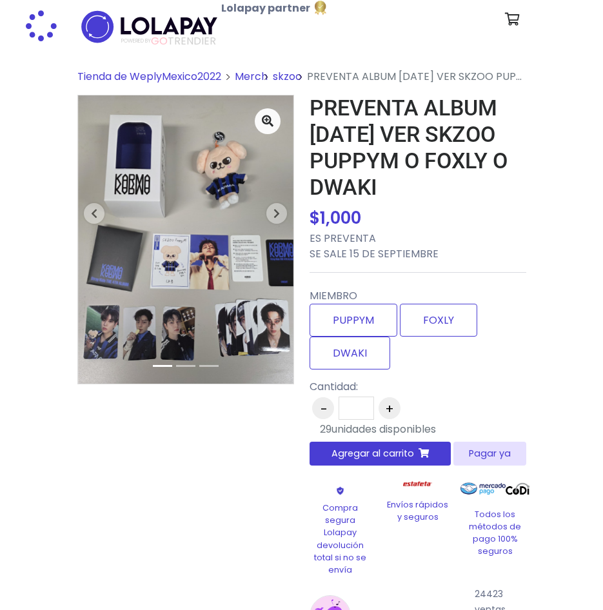  What do you see at coordinates (341, 539) in the screenshot?
I see `p: Compra segura Lolapay devolución total si no se envía` at bounding box center [341, 539].